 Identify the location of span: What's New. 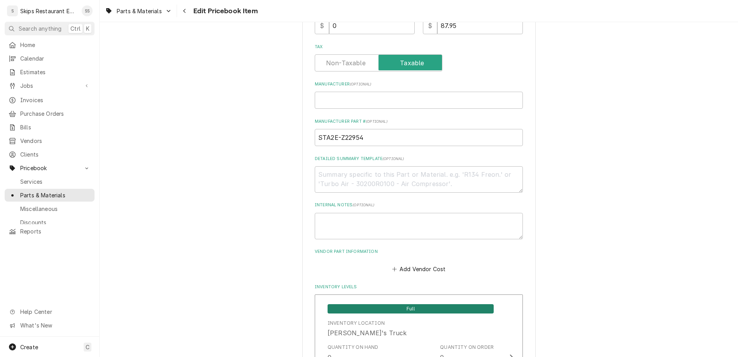
(55, 326).